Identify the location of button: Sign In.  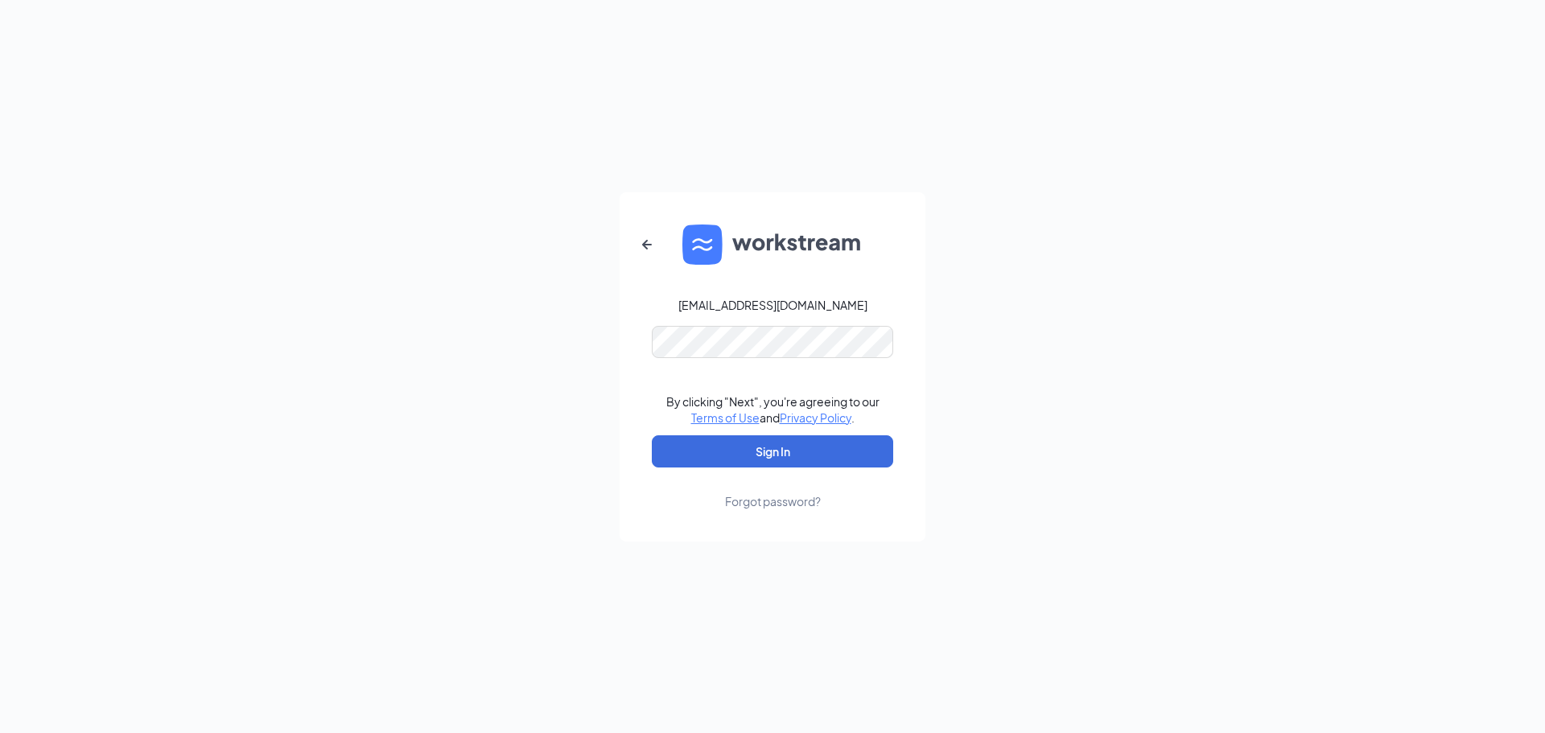
(772, 451).